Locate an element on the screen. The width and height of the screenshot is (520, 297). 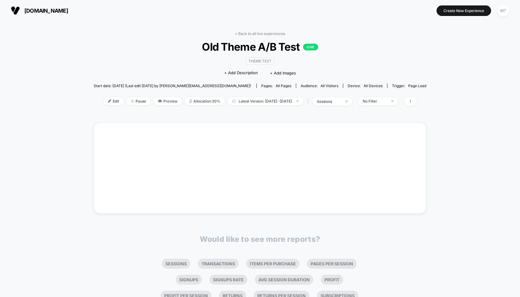
div: No Filter is located at coordinates (375, 101).